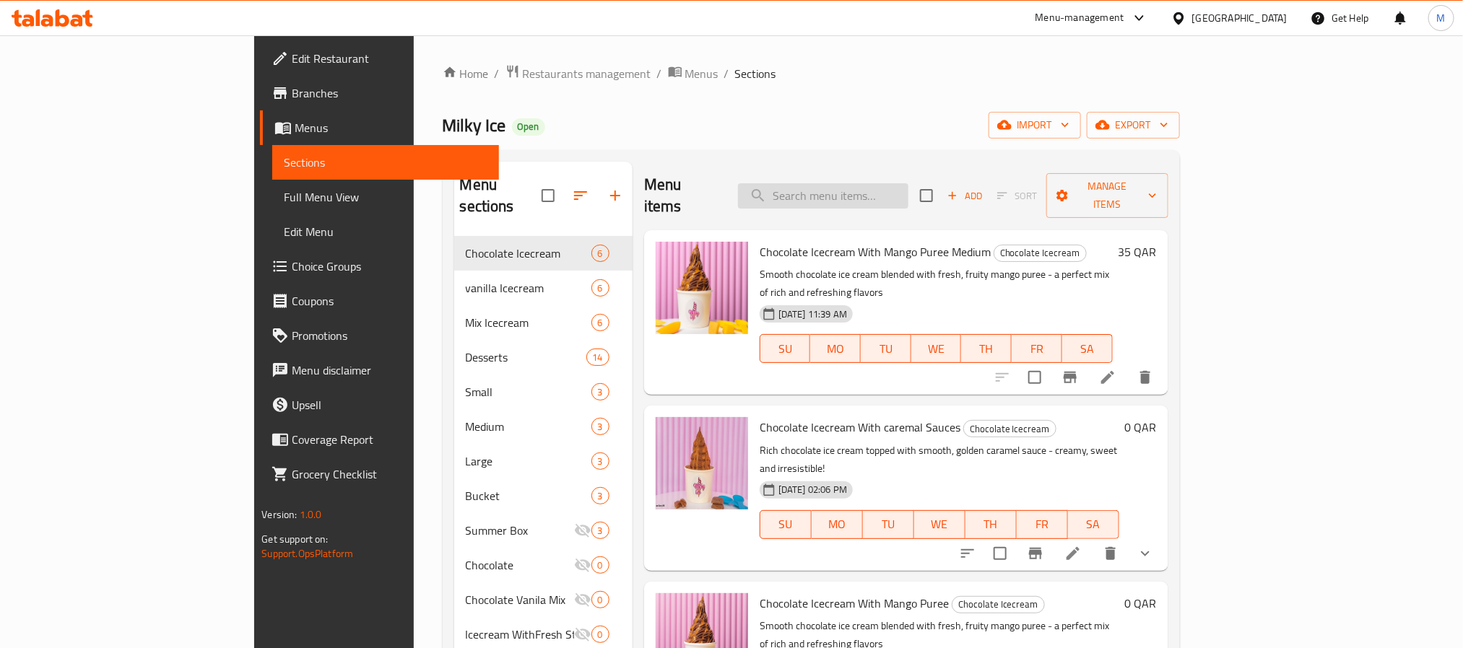 The height and width of the screenshot is (648, 1463). What do you see at coordinates (389, 474) in the screenshot?
I see `span: Grocery Checklist` at bounding box center [389, 474].